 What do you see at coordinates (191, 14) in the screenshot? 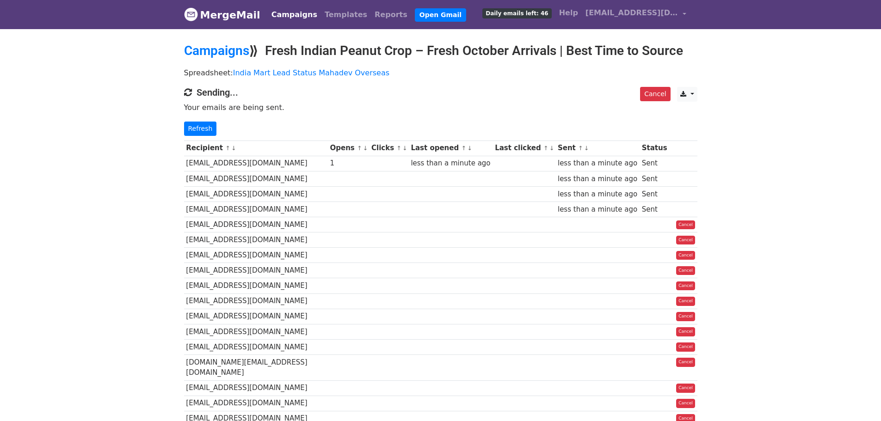
I see `img: MergeMail logo` at bounding box center [191, 14].